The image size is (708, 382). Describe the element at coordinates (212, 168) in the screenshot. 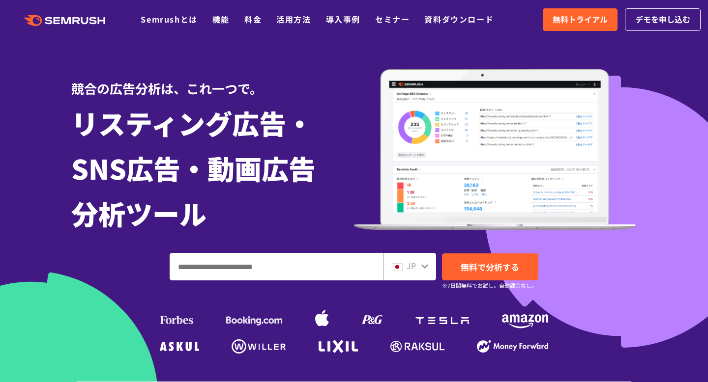

I see `h1: リスティング広告・ SNS広告・動画広告 分析ツール` at that location.